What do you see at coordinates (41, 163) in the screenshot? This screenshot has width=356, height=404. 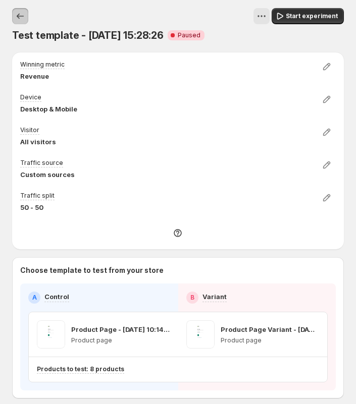 I see `p: Traffic source` at bounding box center [41, 163].